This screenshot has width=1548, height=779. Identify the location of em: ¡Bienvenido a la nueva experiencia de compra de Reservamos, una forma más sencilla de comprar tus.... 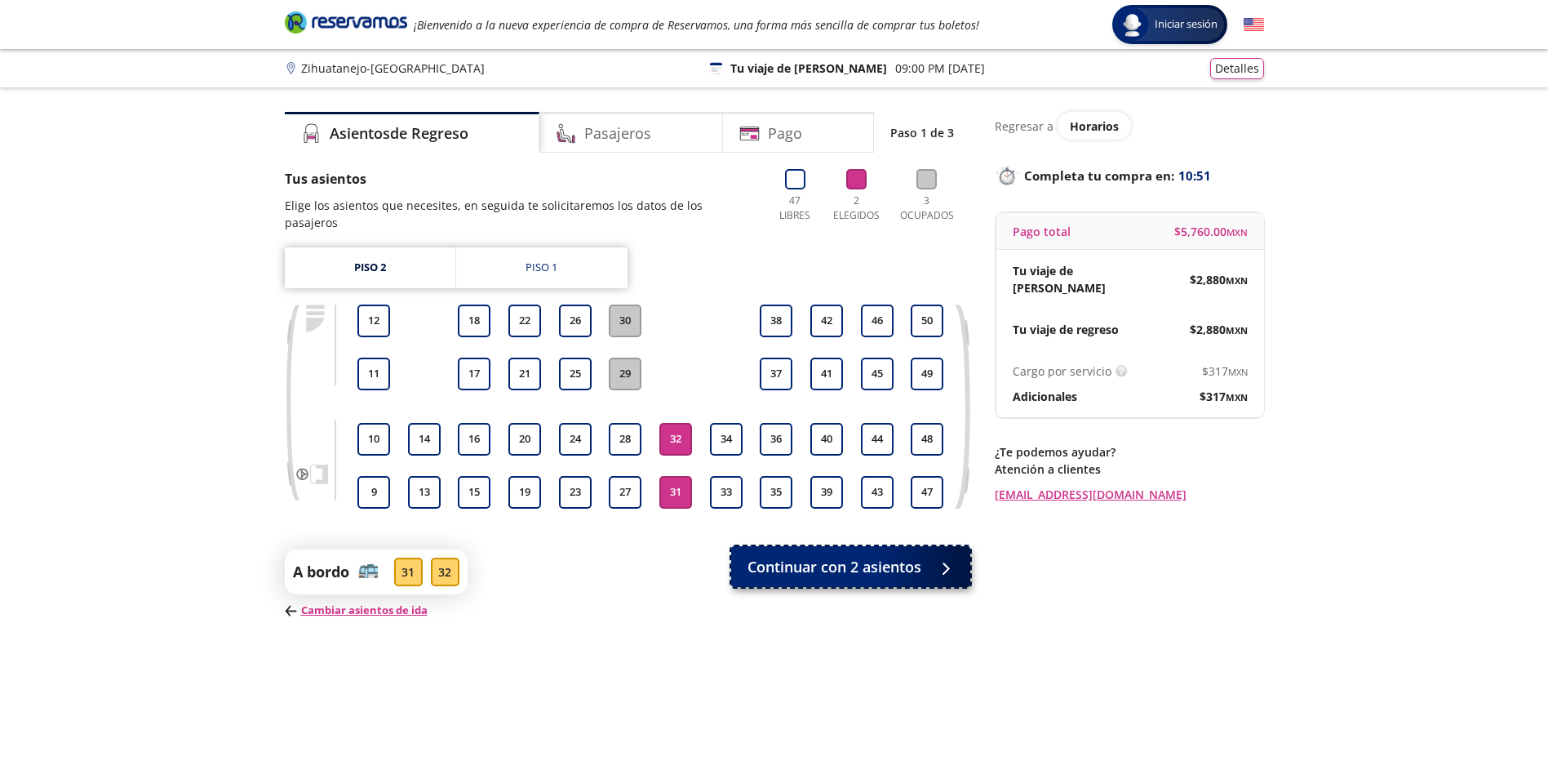
(696, 24).